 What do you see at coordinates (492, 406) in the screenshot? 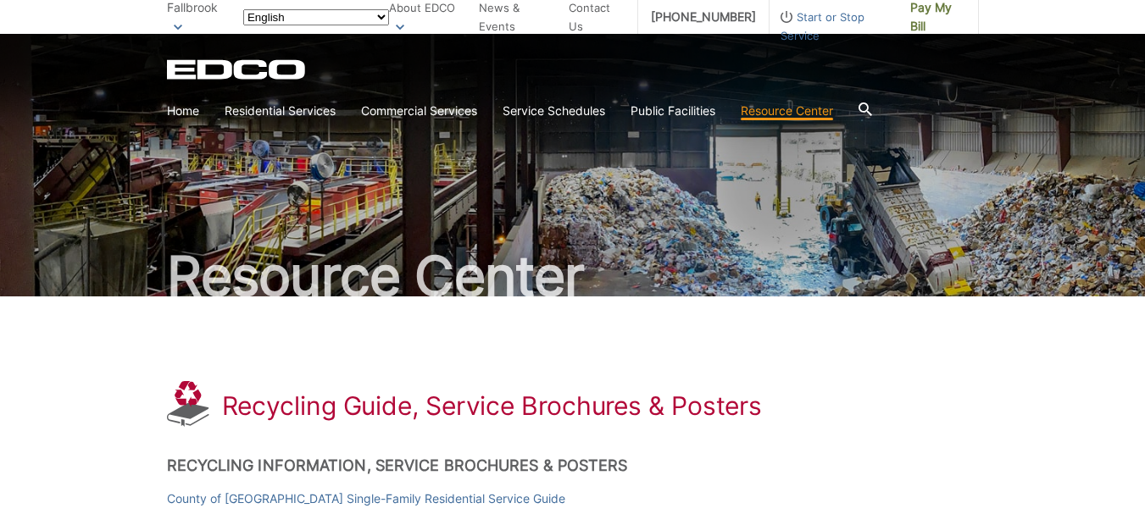
I see `h1: Recycling Guide, Service Brochures & Posters` at bounding box center [492, 406].